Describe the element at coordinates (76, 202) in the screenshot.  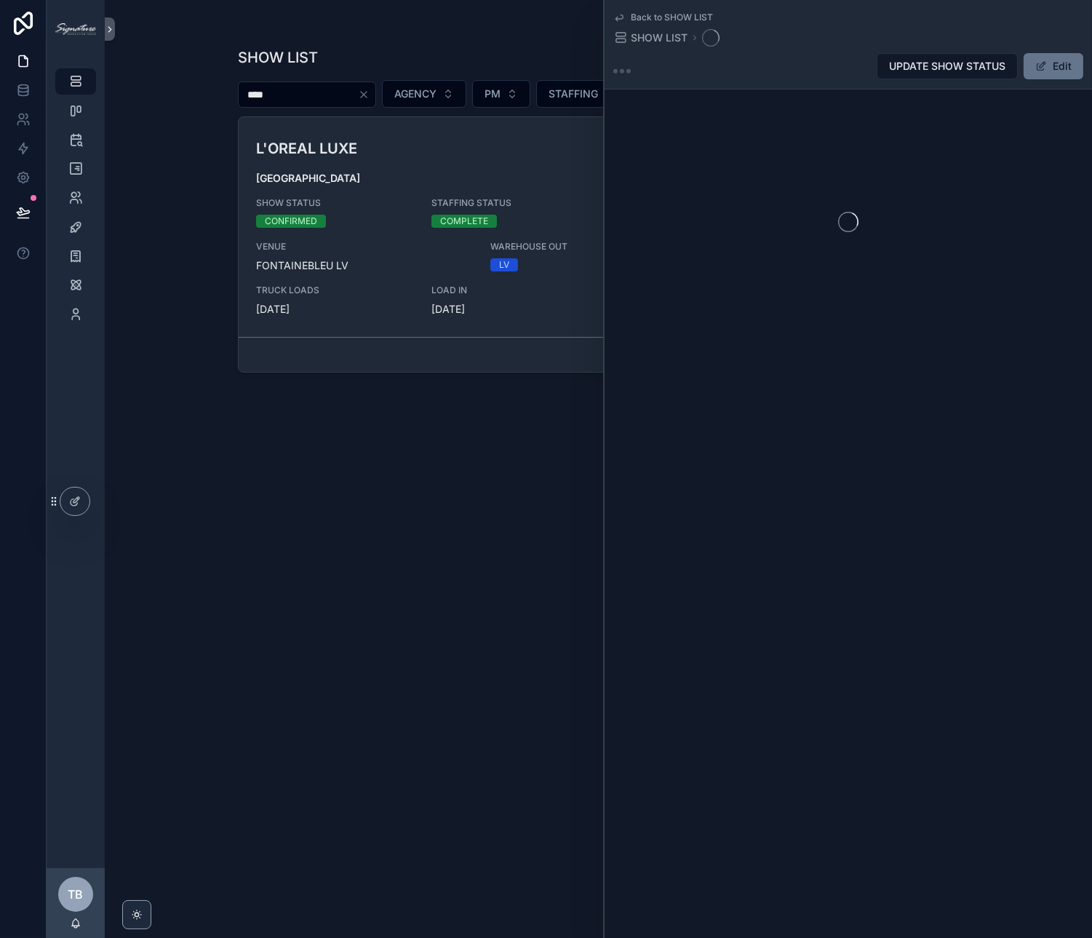
I see `div: scrollable content` at that location.